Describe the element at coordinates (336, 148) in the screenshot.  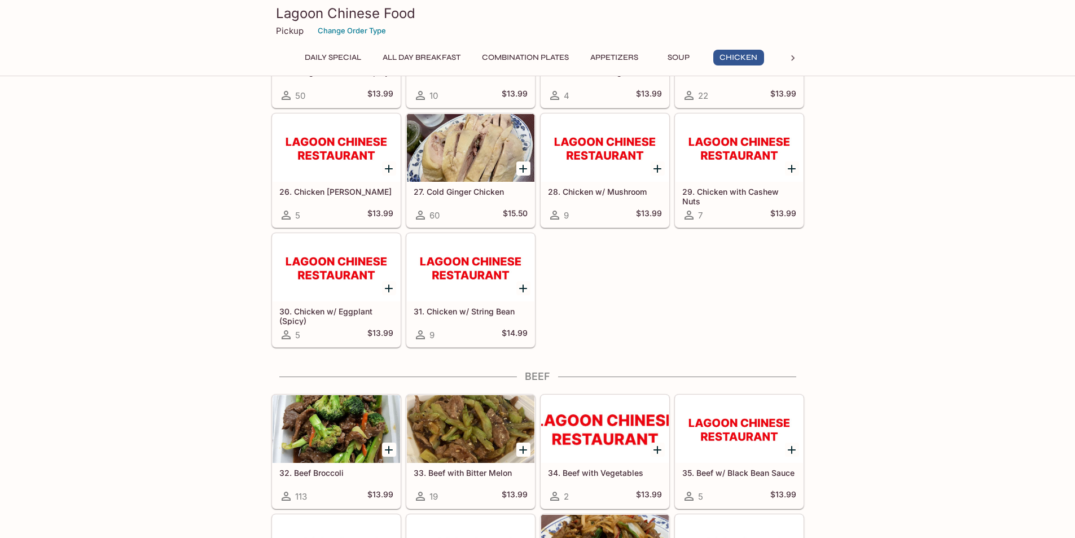
I see `div: 26. Chicken Curry` at that location.